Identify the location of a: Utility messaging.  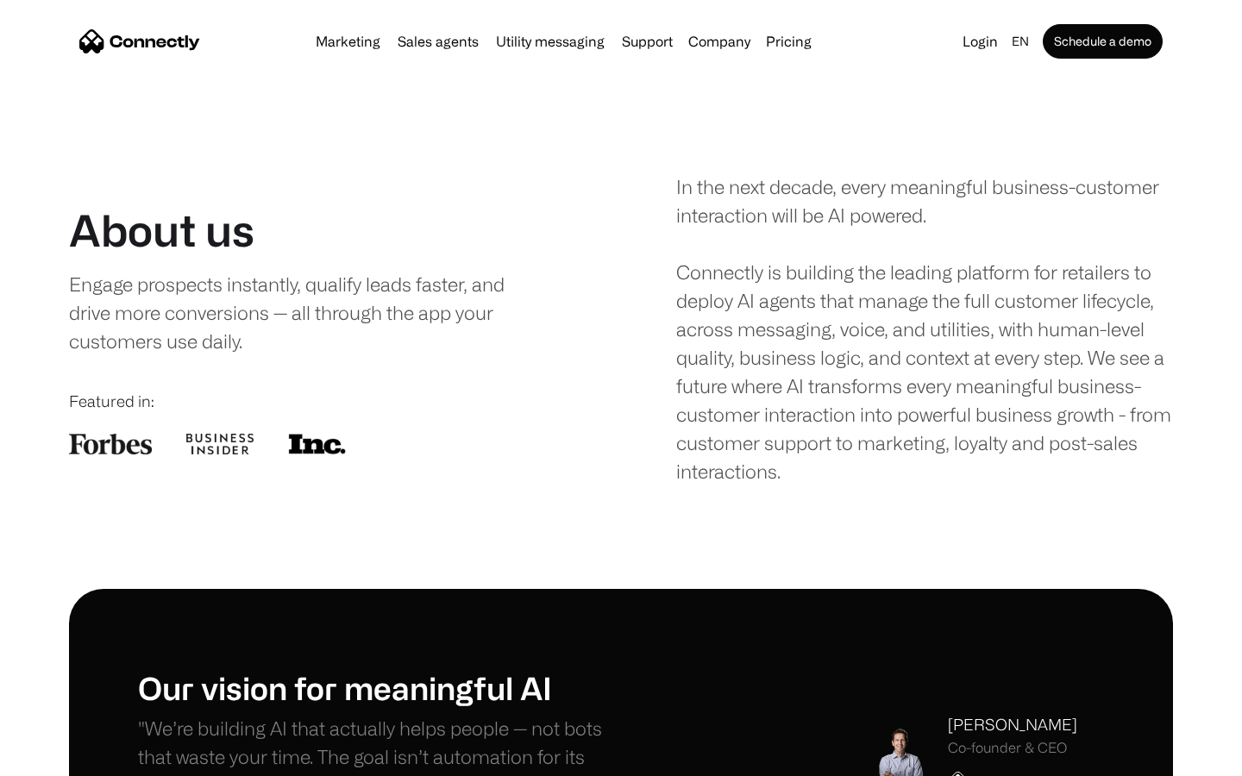
(550, 41).